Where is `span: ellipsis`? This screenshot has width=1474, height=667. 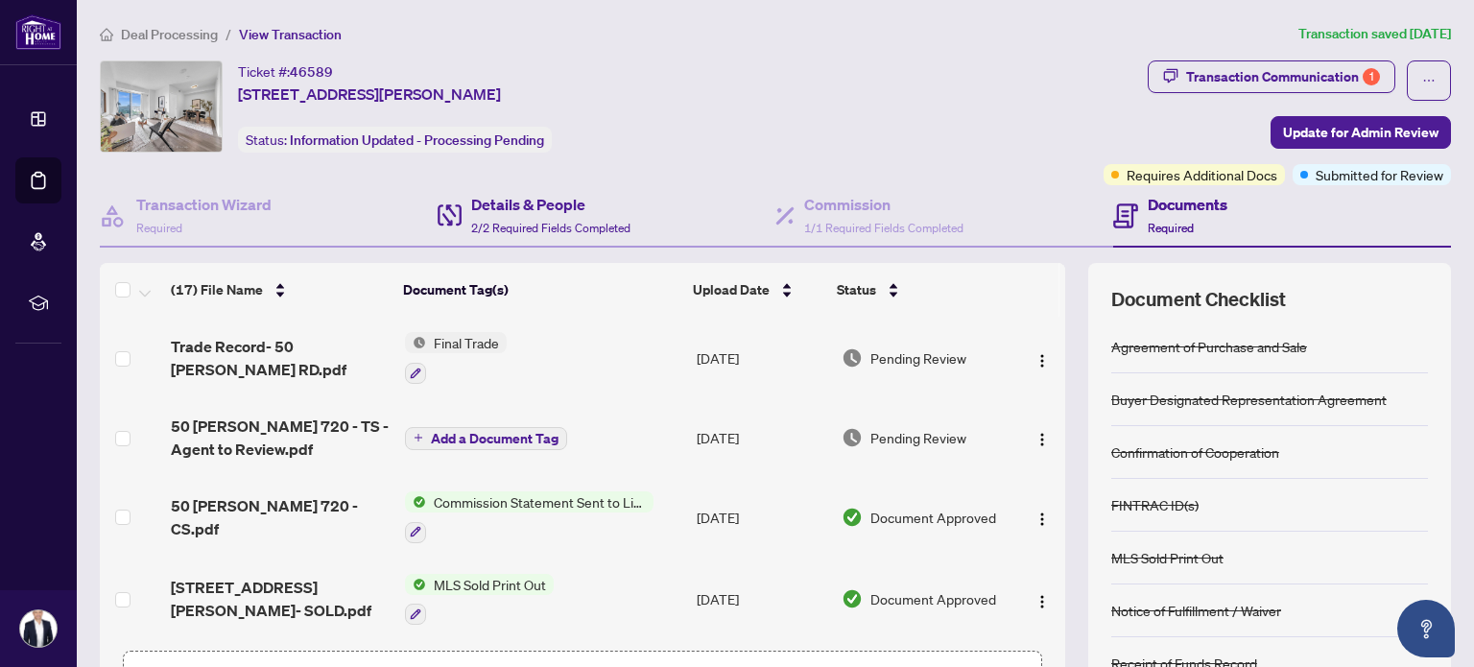 span: ellipsis is located at coordinates (1429, 81).